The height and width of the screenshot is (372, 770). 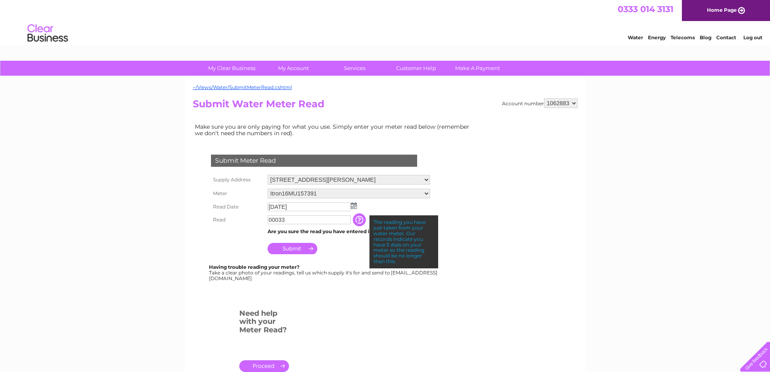 What do you see at coordinates (657, 37) in the screenshot?
I see `a: Energy` at bounding box center [657, 37].